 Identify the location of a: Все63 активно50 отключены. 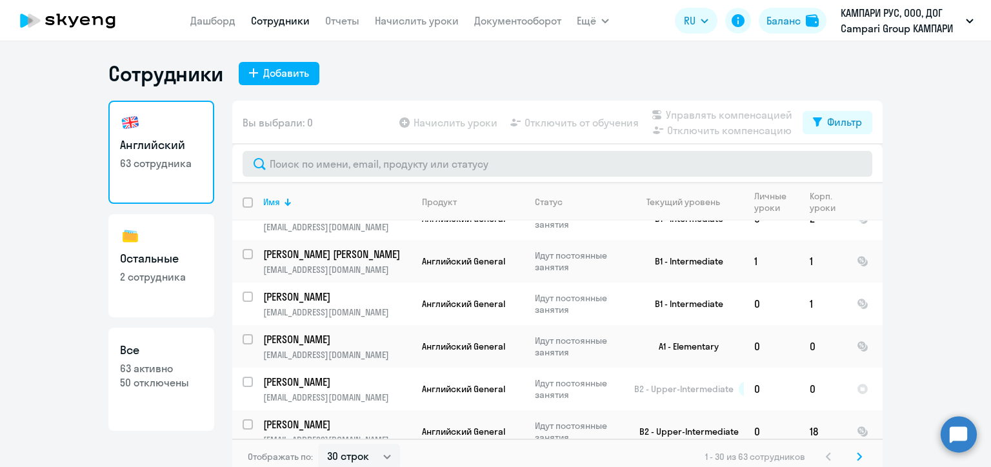
(161, 380).